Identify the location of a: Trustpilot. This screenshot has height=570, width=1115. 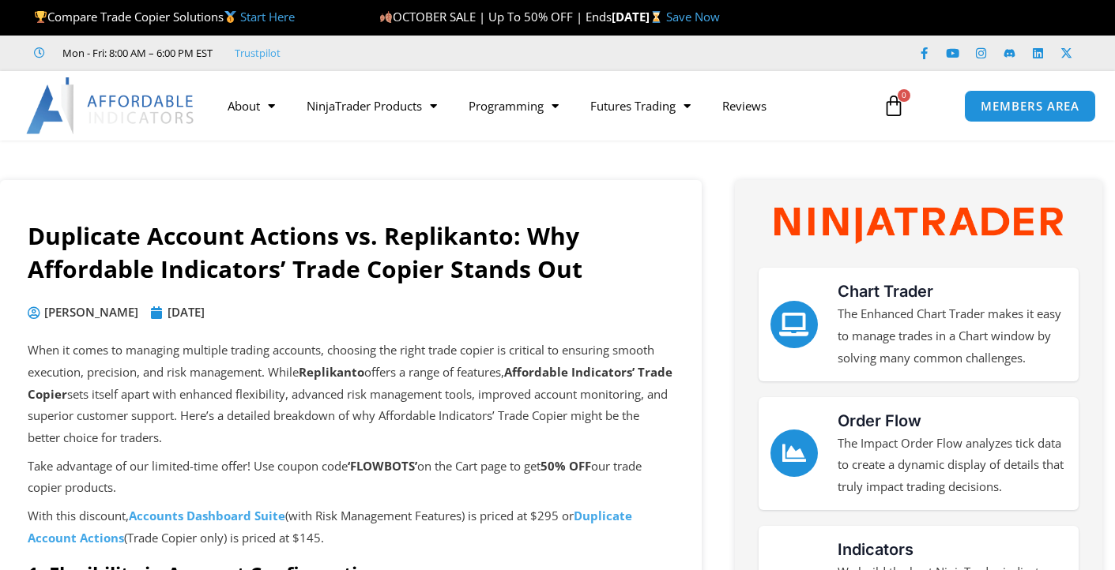
(257, 53).